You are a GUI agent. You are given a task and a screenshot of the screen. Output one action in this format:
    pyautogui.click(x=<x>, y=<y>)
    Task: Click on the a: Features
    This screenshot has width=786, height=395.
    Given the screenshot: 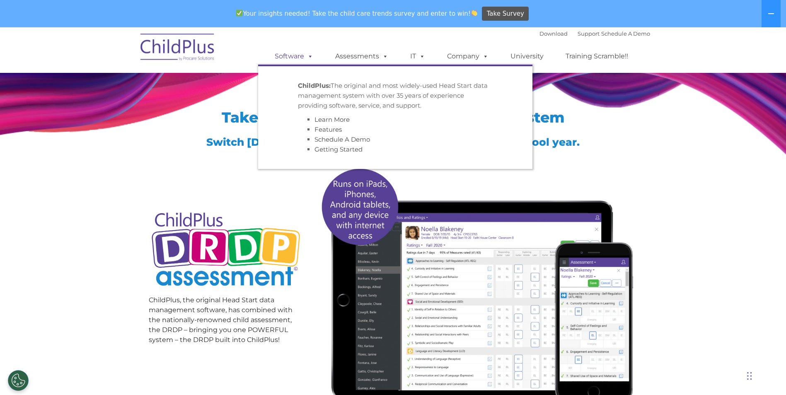 What is the action you would take?
    pyautogui.click(x=328, y=129)
    